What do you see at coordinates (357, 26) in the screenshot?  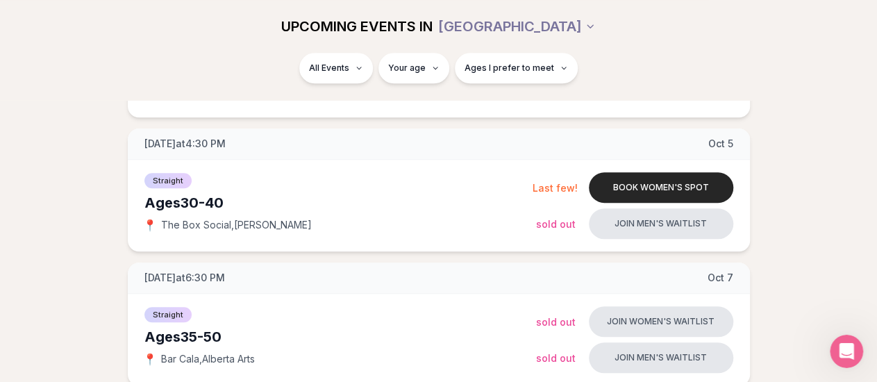 I see `span: UPCOMING EVENTS IN` at bounding box center [357, 26].